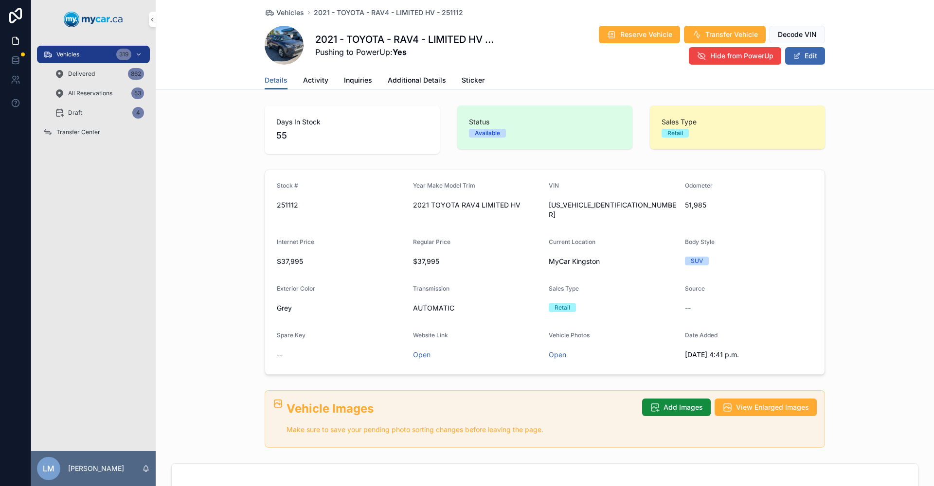 The width and height of the screenshot is (934, 486). I want to click on span: 2021 TOYOTA RAV4 LIMITED HV, so click(477, 205).